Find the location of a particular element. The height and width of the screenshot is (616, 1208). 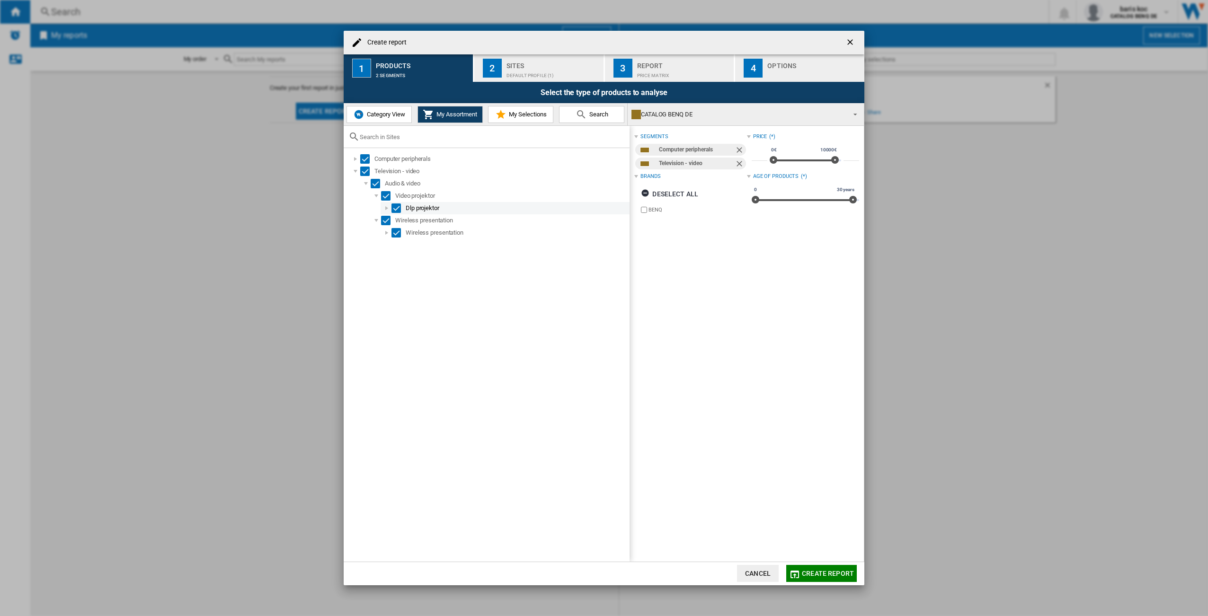

button: Deselect all is located at coordinates (670, 194).